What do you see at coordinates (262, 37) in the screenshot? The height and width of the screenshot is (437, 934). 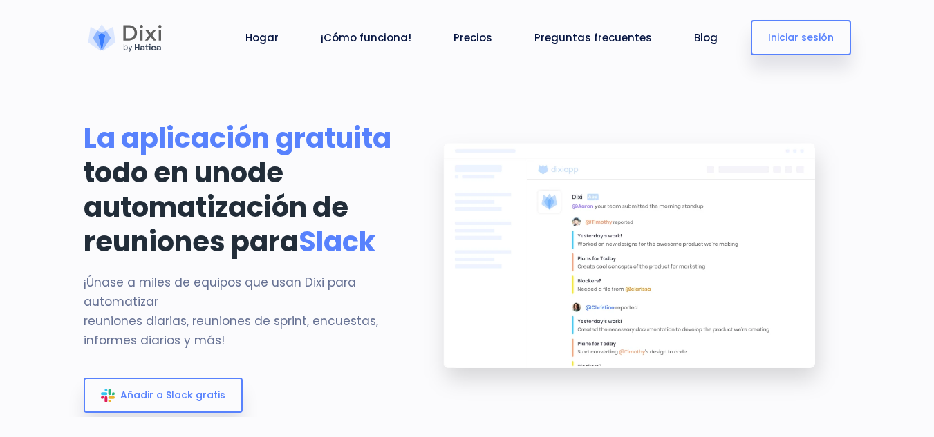 I see `a: Hogar` at bounding box center [262, 37].